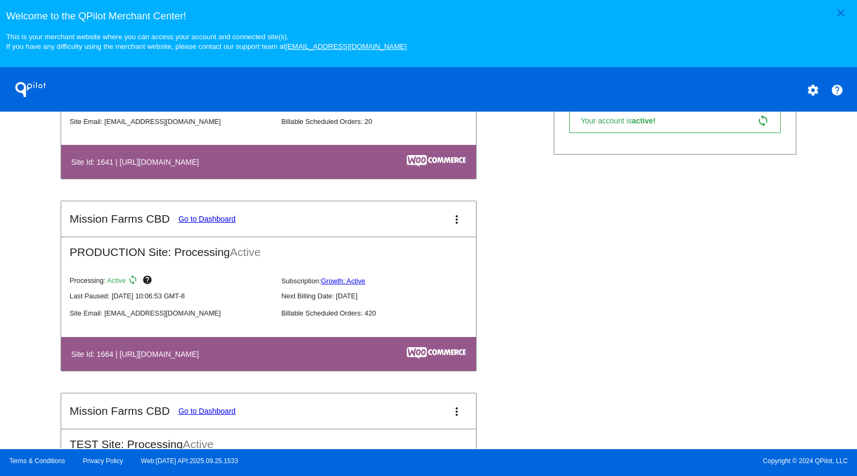  Describe the element at coordinates (646, 121) in the screenshot. I see `span: active!` at that location.